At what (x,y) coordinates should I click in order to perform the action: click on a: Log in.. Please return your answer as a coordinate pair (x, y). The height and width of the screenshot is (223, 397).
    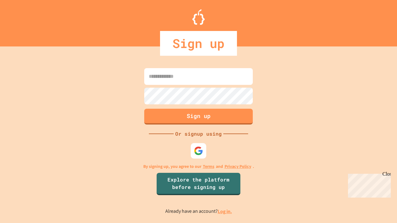
    Looking at the image, I should click on (225, 212).